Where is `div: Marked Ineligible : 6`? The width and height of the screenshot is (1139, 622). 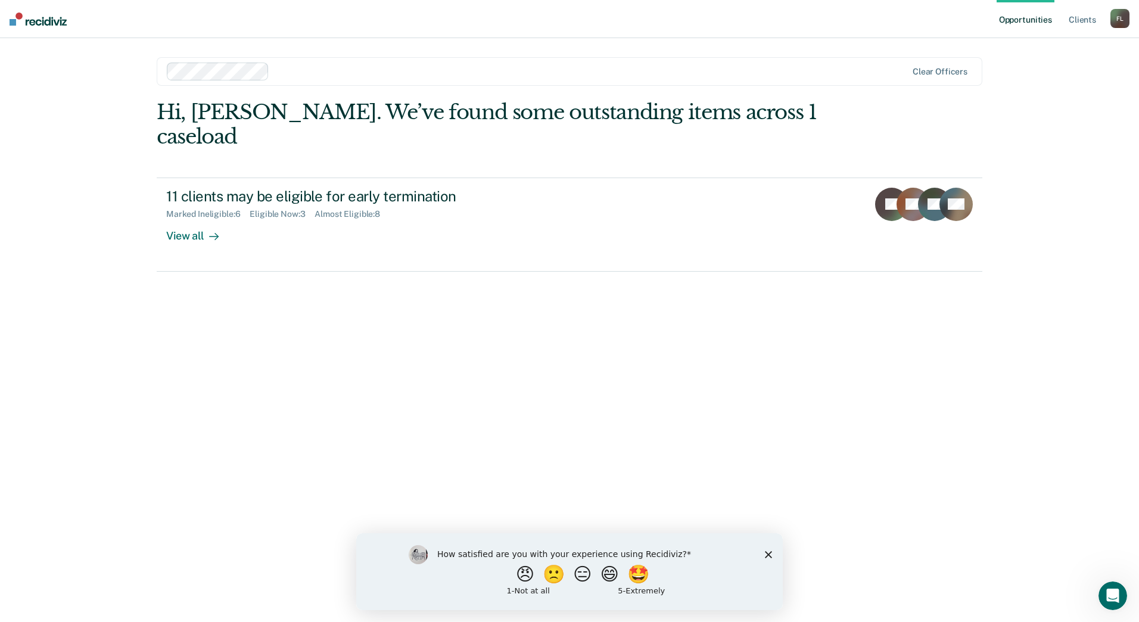
div: Marked Ineligible : 6 is located at coordinates (208, 214).